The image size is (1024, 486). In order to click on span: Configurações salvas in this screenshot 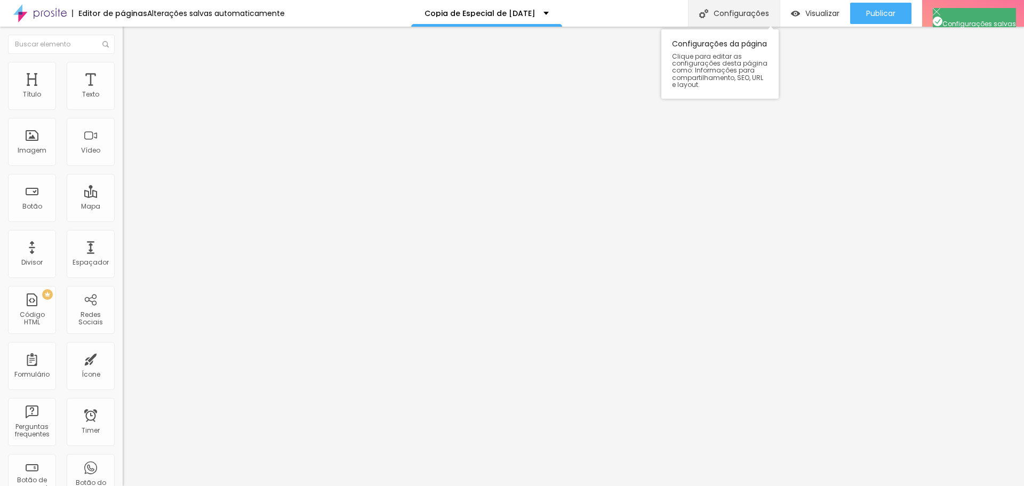, I will do `click(974, 23)`.